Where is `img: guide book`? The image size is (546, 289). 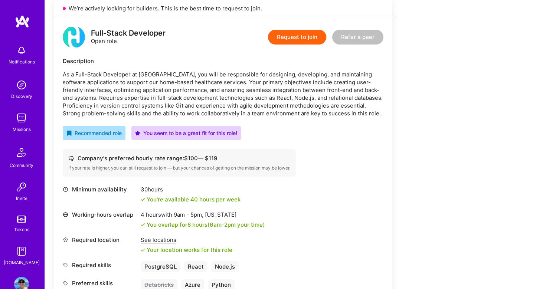
img: guide book is located at coordinates (22, 251).